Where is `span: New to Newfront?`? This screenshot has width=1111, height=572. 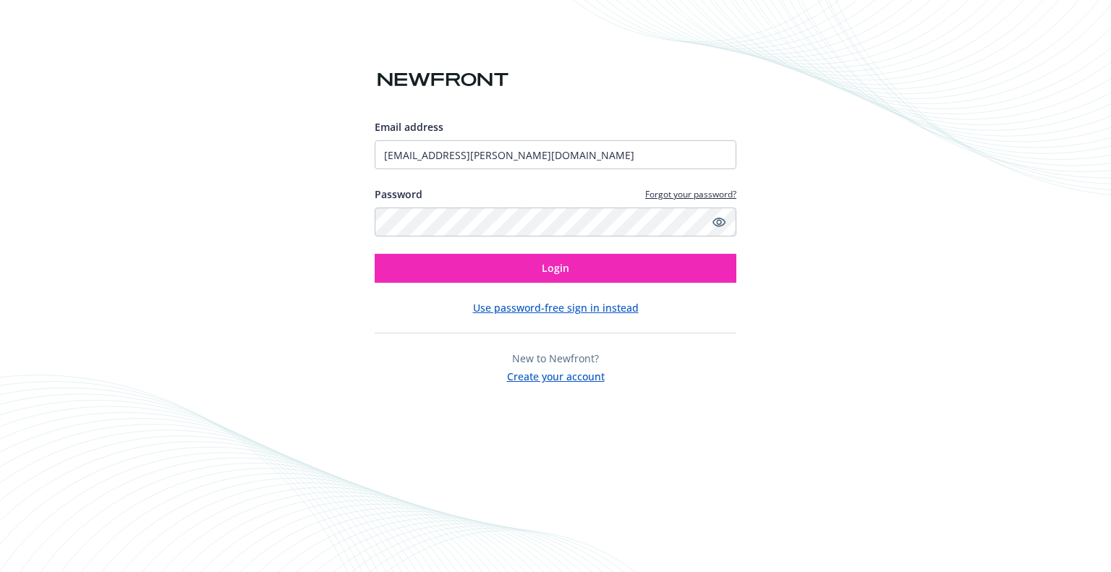
span: New to Newfront? is located at coordinates (555, 358).